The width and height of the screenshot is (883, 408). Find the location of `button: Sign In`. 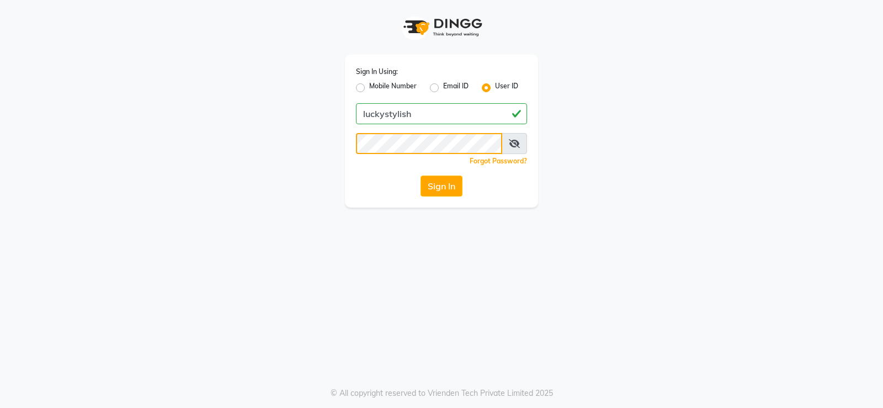

button: Sign In is located at coordinates (442, 186).